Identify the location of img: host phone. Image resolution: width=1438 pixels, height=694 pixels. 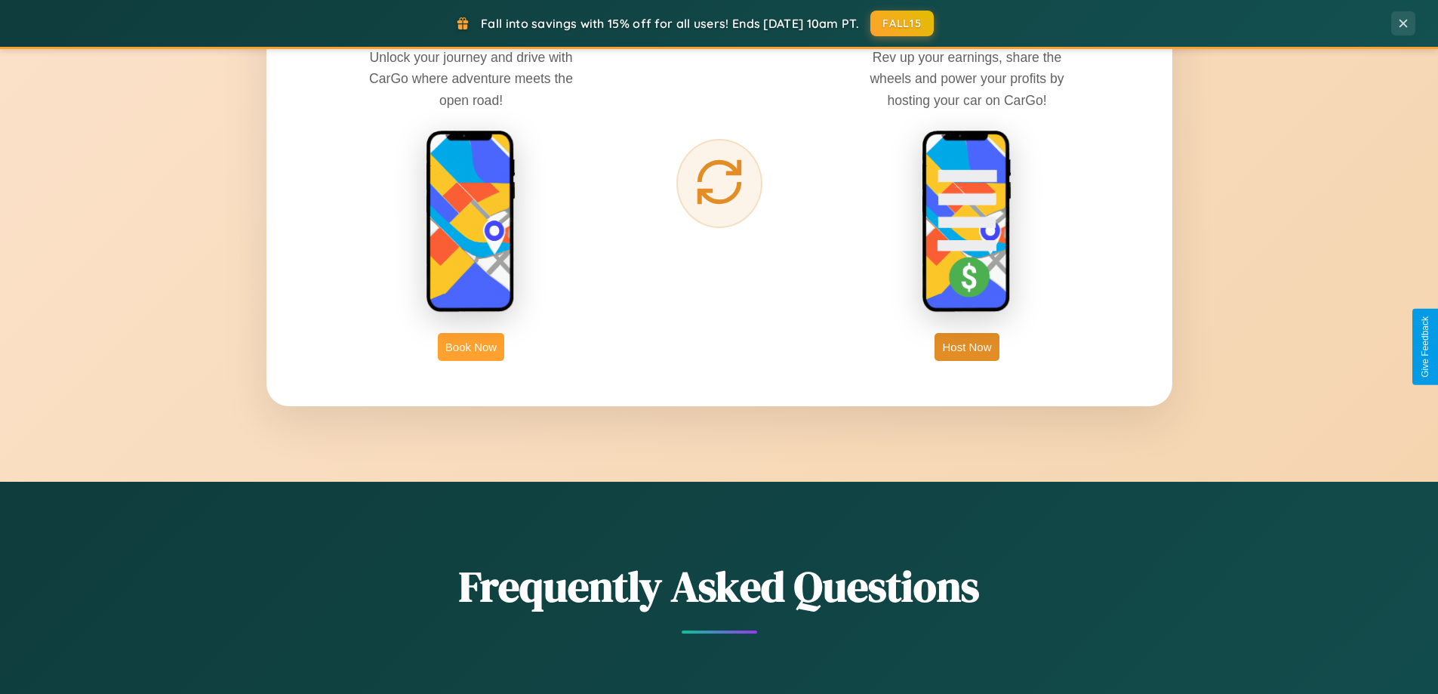
(967, 222).